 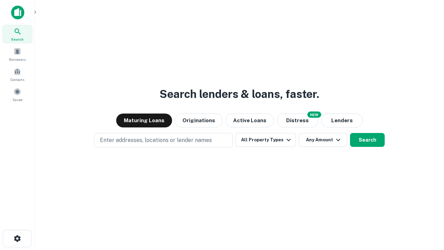 I want to click on div: Search, so click(x=17, y=34).